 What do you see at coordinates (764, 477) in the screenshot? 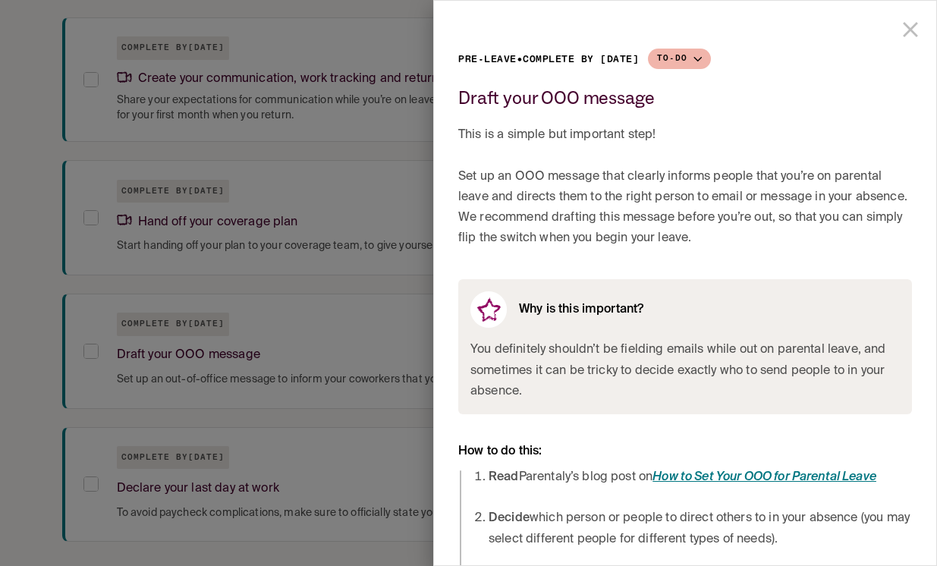
I see `a: How to Set Your OOO for Parental Leave` at bounding box center [764, 477].